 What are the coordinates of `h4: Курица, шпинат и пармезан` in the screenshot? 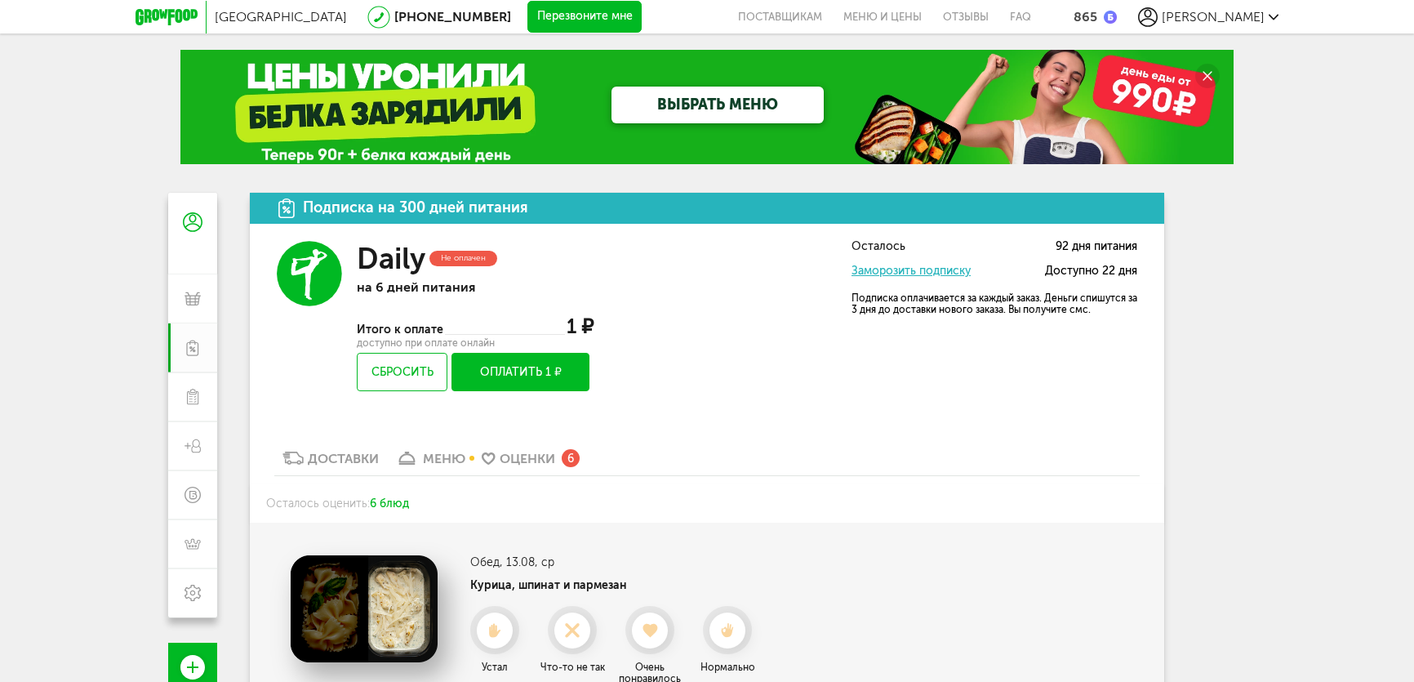 It's located at (617, 584).